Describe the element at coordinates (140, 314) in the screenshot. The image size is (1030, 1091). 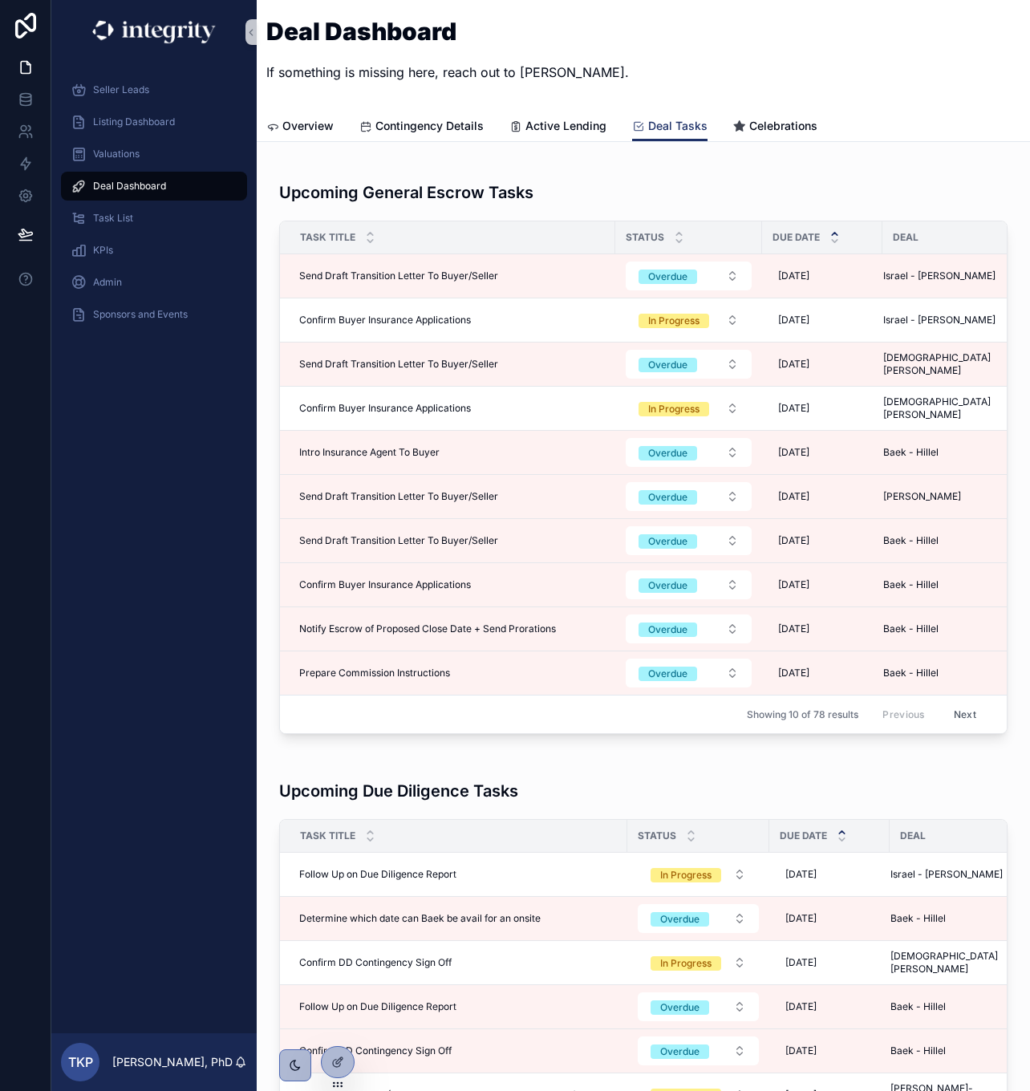
I see `span: Sponsors and Events` at that location.